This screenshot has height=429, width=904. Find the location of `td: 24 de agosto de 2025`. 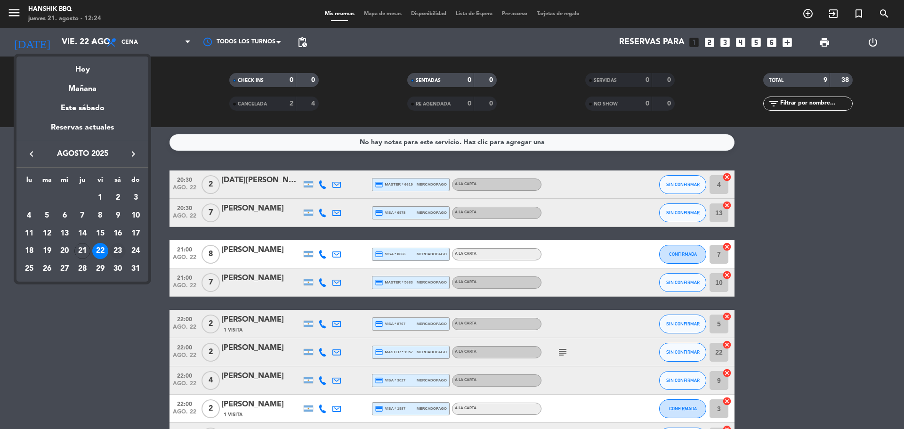

td: 24 de agosto de 2025 is located at coordinates (136, 251).